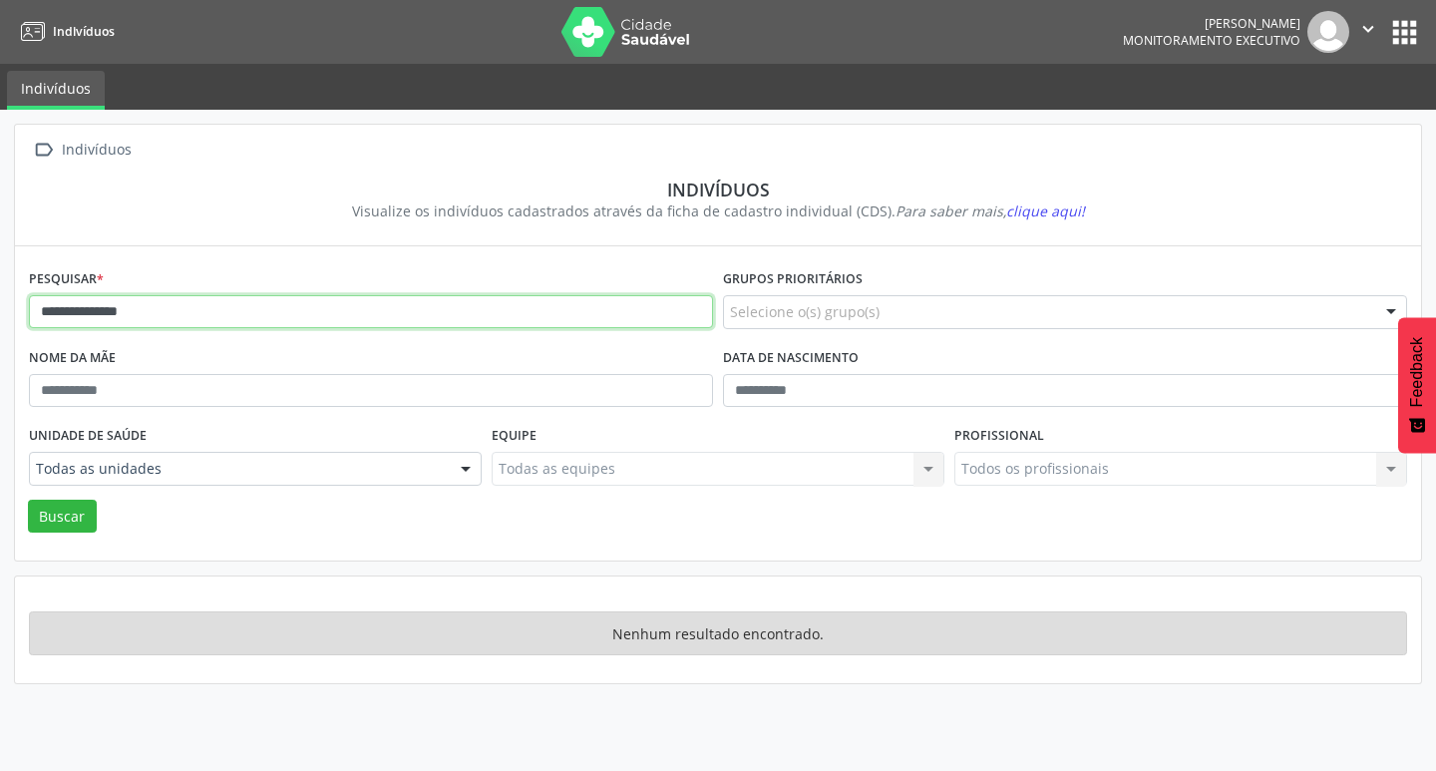  What do you see at coordinates (72, 358) in the screenshot?
I see `label: Nome da mãe` at bounding box center [72, 358].